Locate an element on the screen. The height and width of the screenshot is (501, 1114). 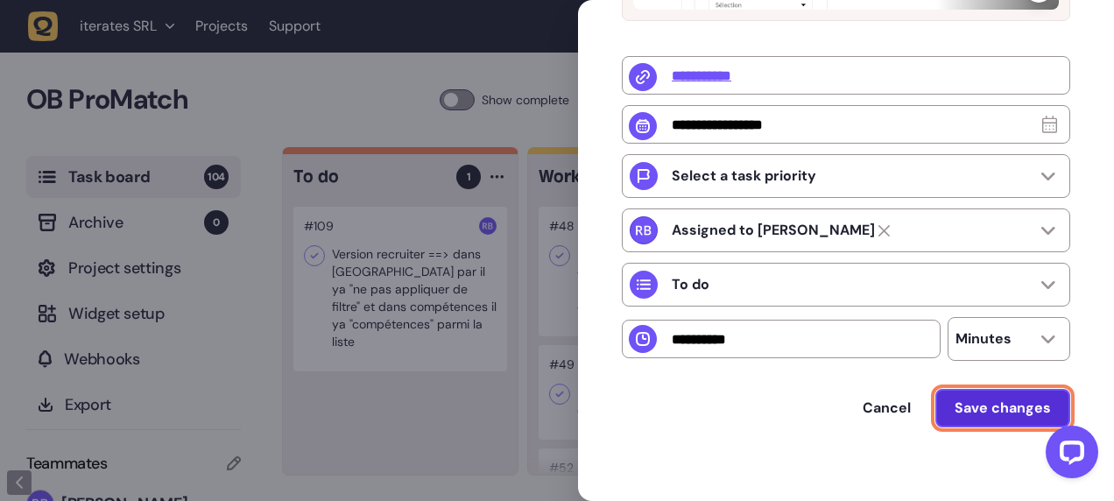
button: Open LiveChat chat widget is located at coordinates (40, 33).